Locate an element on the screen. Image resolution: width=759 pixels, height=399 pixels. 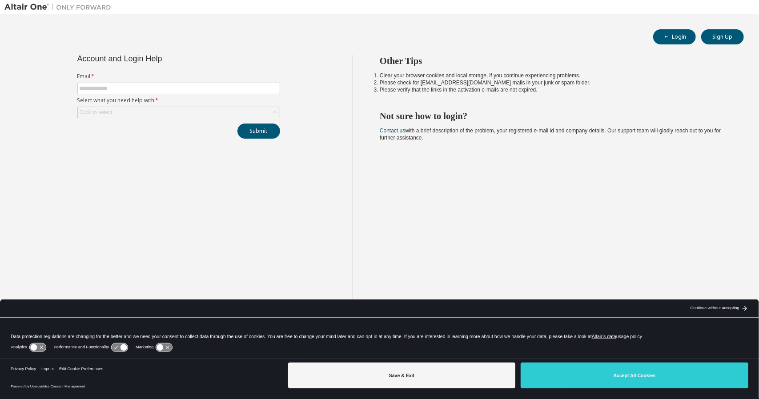
span: with a brief description of the problem, your registered e-mail id and company details. Our suppo... is located at coordinates (550, 134).